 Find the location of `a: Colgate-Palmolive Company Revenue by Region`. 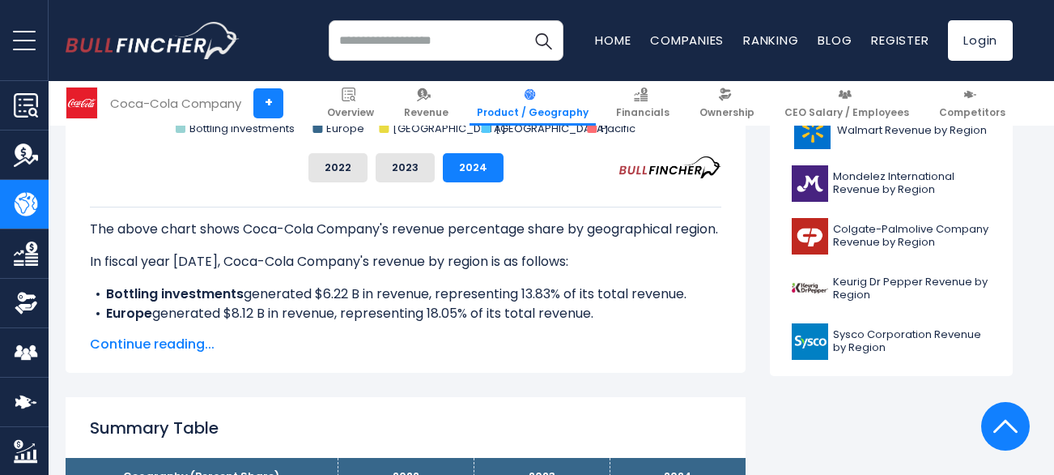

a: Colgate-Palmolive Company Revenue by Region is located at coordinates (892, 236).